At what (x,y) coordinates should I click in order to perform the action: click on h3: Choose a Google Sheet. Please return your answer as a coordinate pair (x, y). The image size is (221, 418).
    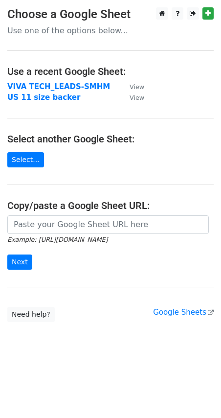
    Looking at the image, I should click on (111, 14).